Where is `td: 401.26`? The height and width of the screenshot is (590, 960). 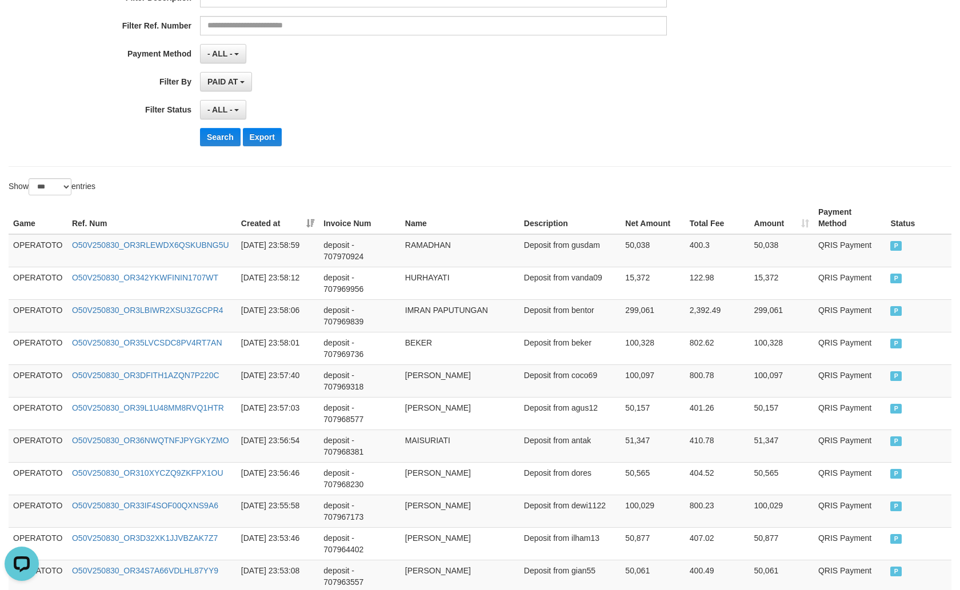 td: 401.26 is located at coordinates (717, 413).